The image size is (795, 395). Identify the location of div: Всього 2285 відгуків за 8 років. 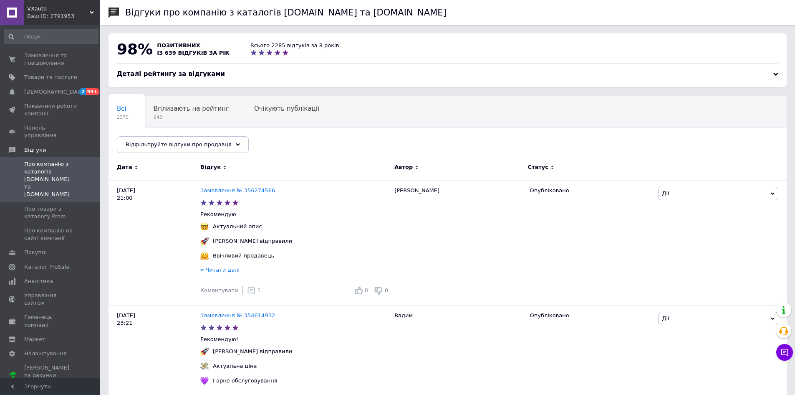
(295, 46).